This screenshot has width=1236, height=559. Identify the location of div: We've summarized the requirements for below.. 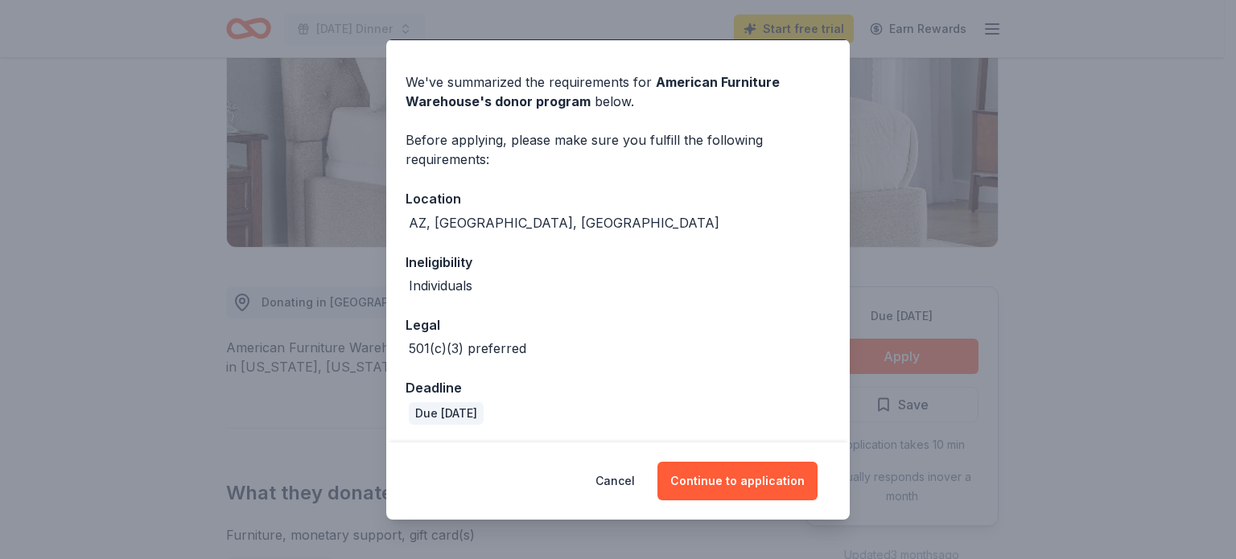
(618, 92).